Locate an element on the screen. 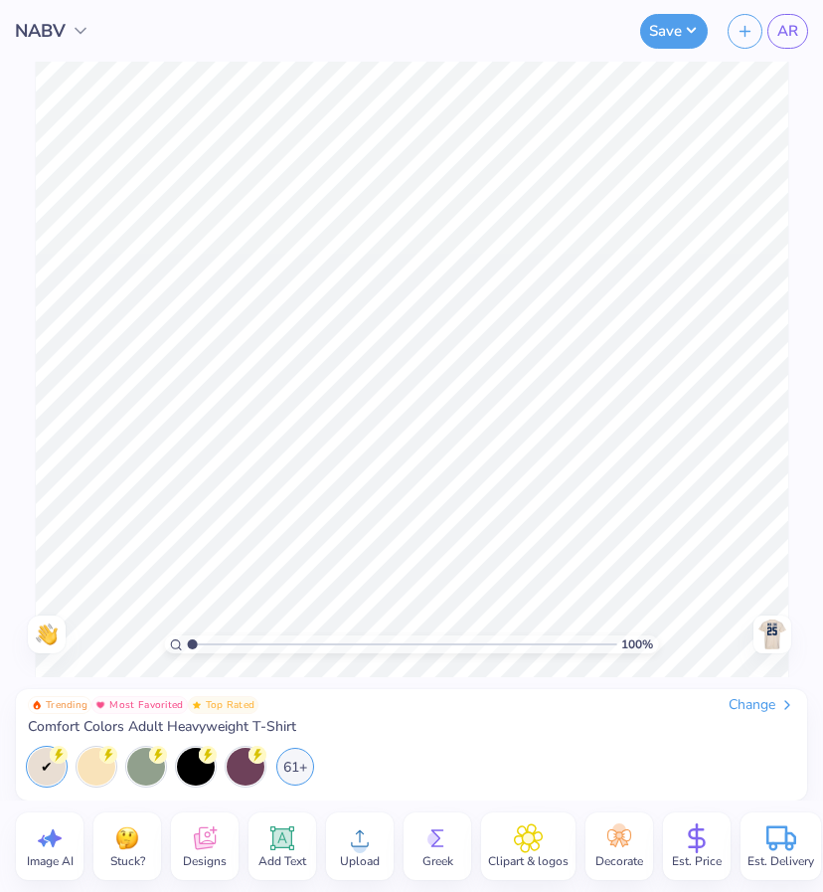  img: Stuck? is located at coordinates (127, 838).